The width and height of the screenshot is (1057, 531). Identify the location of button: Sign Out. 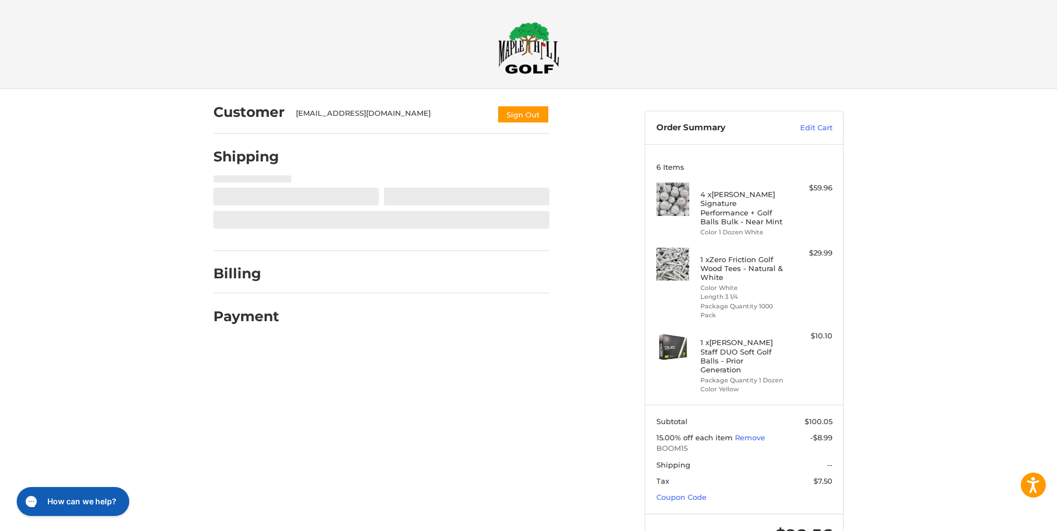
(523, 114).